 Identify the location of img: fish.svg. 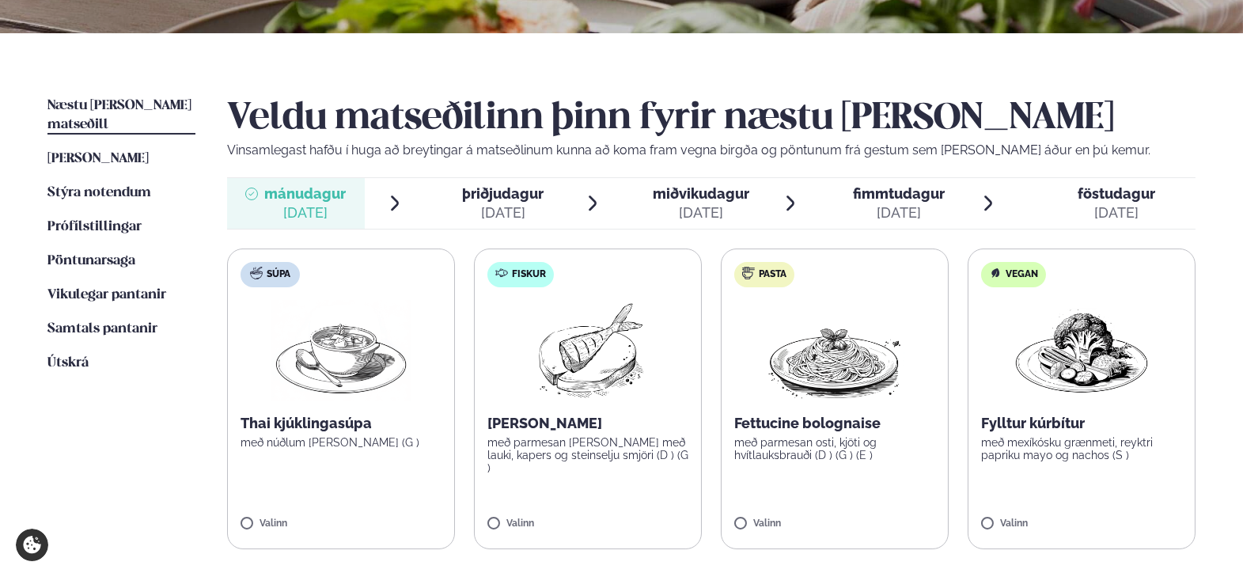
(502, 273).